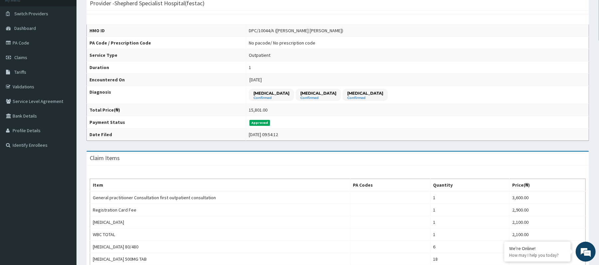 Image resolution: width=599 pixels, height=265 pixels. Describe the element at coordinates (220, 185) in the screenshot. I see `th: Item` at that location.